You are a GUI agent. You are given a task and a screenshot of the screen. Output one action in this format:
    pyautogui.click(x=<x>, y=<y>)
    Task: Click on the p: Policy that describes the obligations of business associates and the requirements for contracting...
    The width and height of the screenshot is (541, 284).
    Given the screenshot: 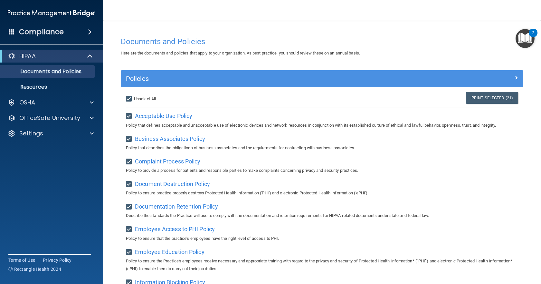 What is the action you would take?
    pyautogui.click(x=322, y=148)
    